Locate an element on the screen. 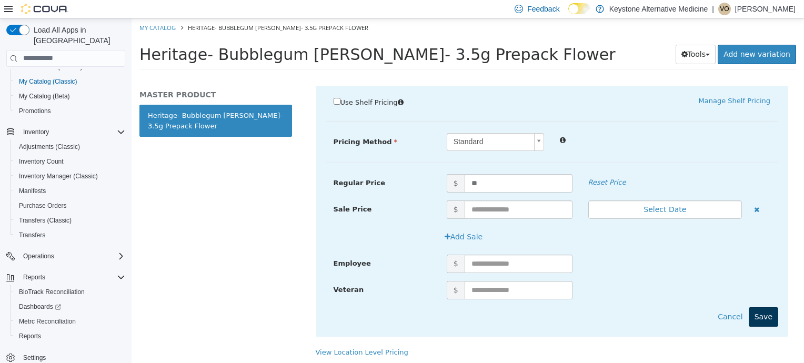 Image resolution: width=804 pixels, height=363 pixels. button: Inventory is located at coordinates (36, 132).